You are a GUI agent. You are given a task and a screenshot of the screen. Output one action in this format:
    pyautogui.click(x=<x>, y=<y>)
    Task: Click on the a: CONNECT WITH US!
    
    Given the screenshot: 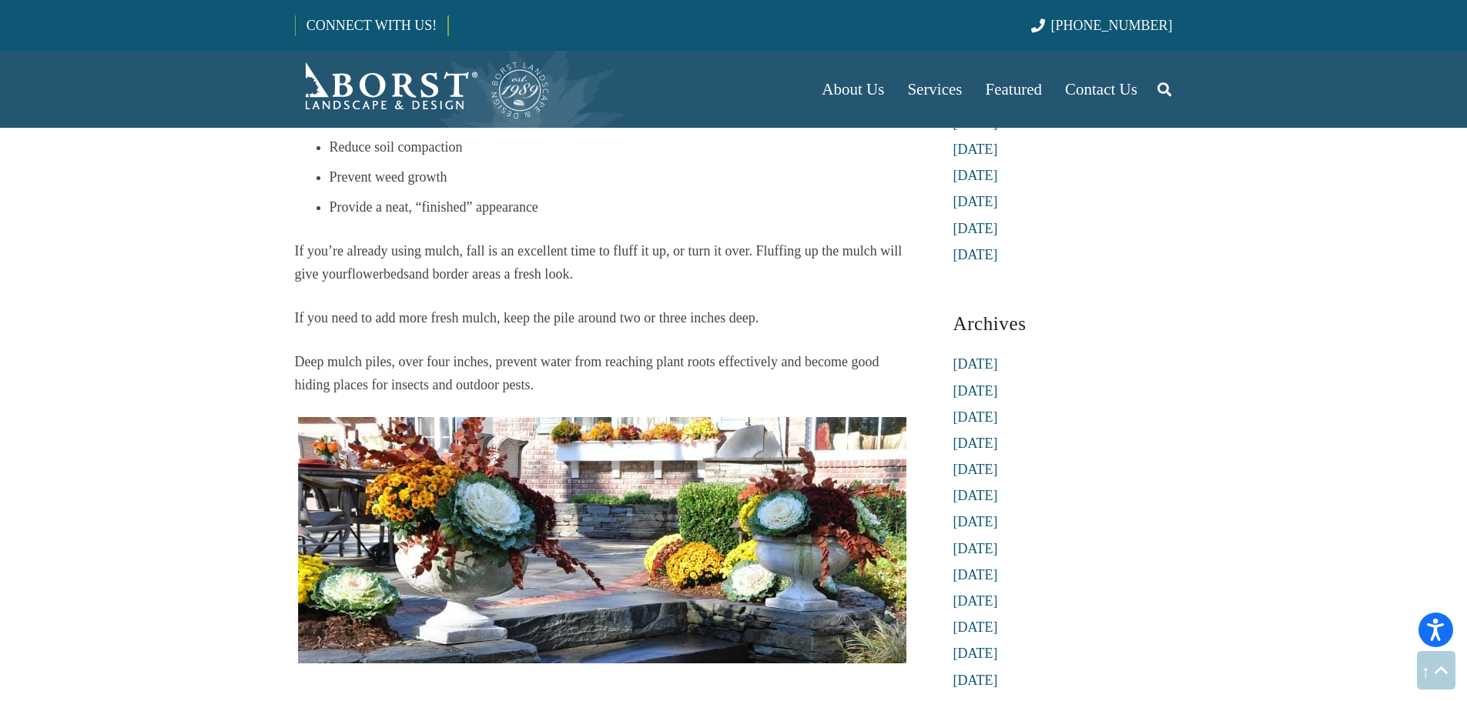 What is the action you would take?
    pyautogui.click(x=371, y=25)
    